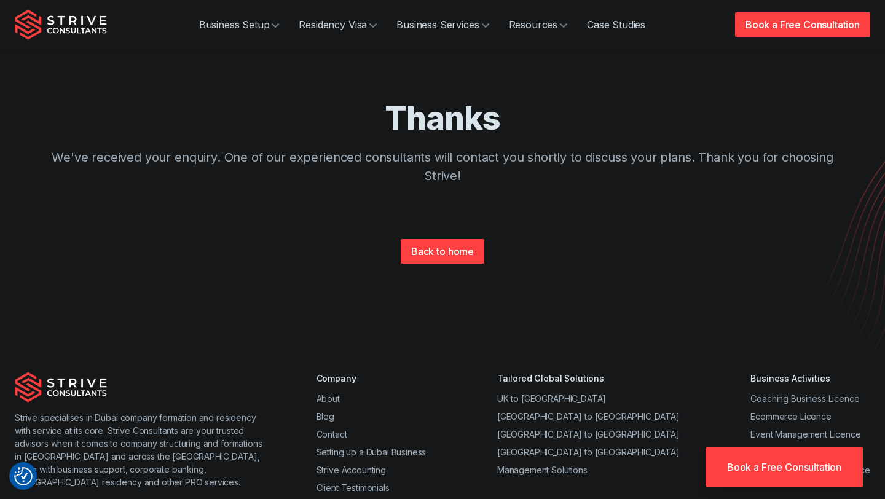  I want to click on a: Setting up a Dubai Business, so click(371, 452).